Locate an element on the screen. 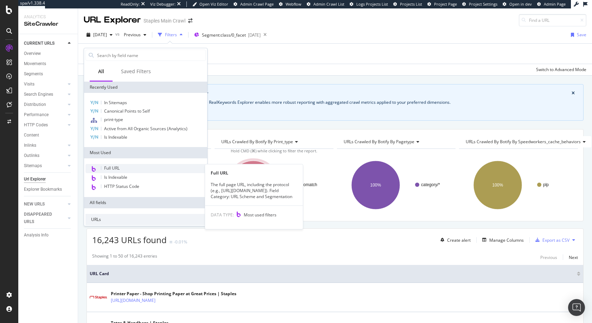 The height and width of the screenshot is (323, 592). a: Open in dev is located at coordinates (517, 4).